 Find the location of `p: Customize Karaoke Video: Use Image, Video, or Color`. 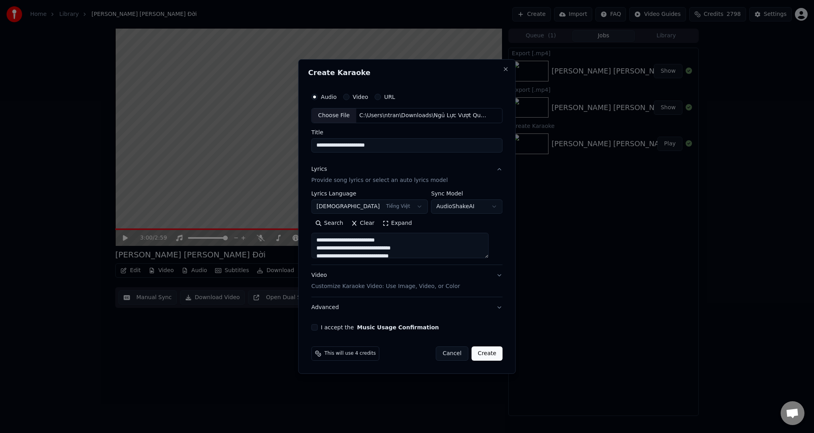

p: Customize Karaoke Video: Use Image, Video, or Color is located at coordinates (385, 286).